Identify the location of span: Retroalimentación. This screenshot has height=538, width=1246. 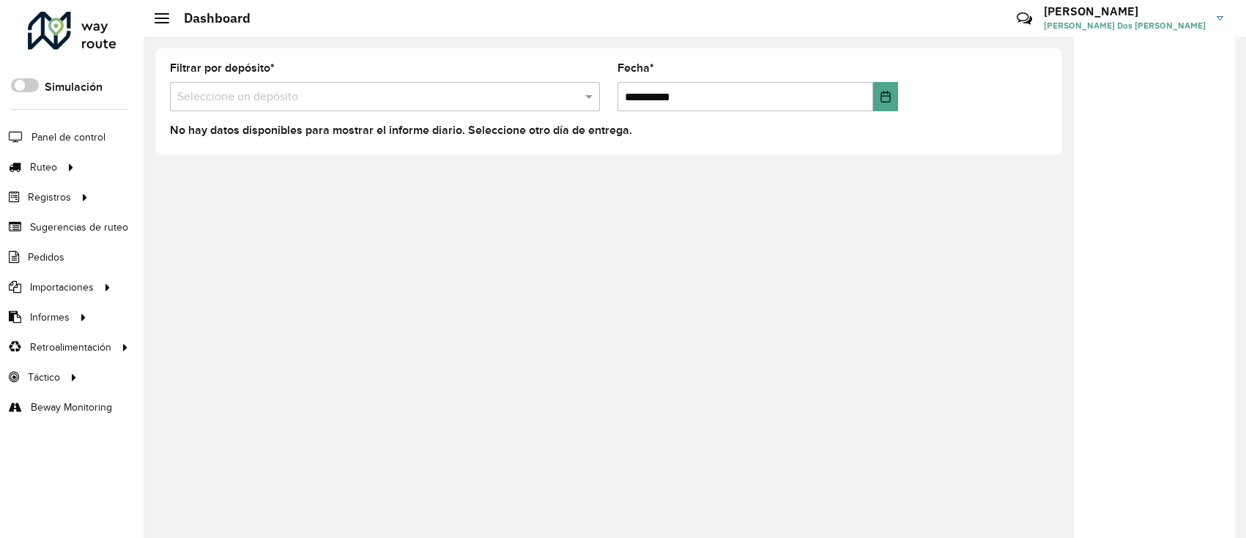
(70, 347).